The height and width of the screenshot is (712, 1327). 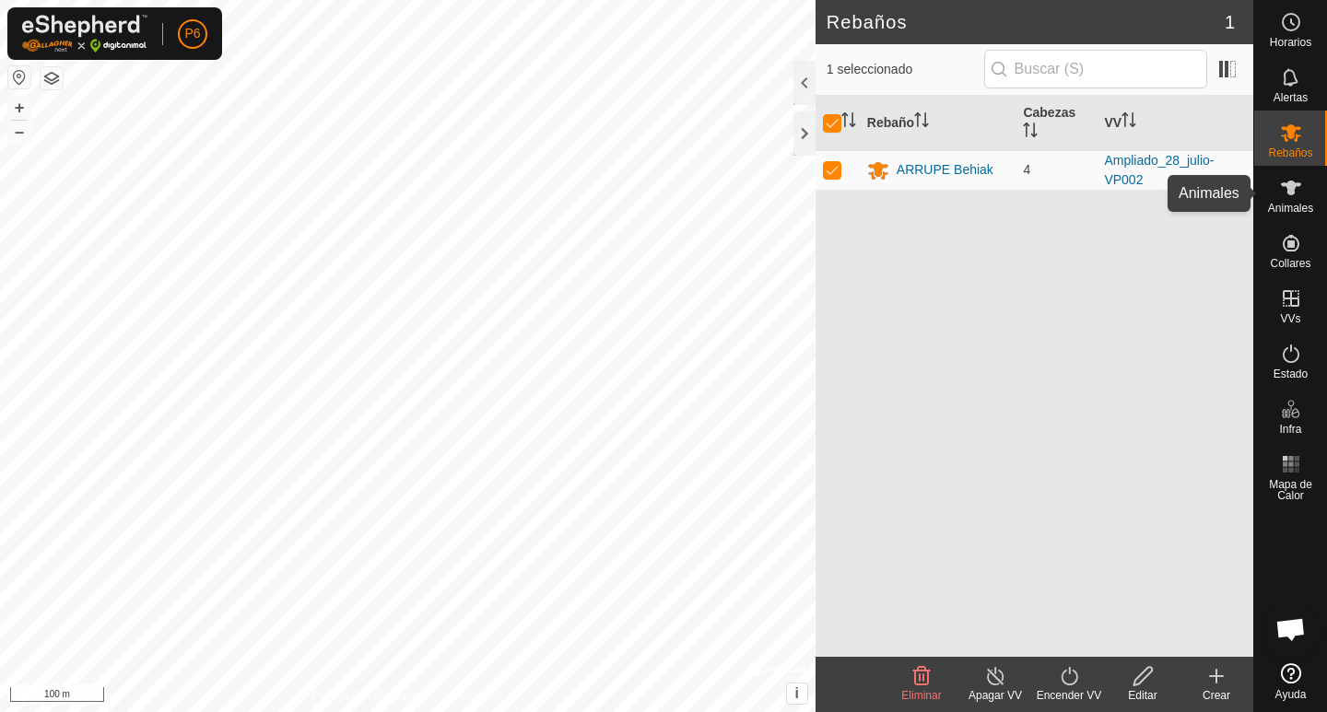 What do you see at coordinates (192, 33) in the screenshot?
I see `span: P6` at bounding box center [192, 33].